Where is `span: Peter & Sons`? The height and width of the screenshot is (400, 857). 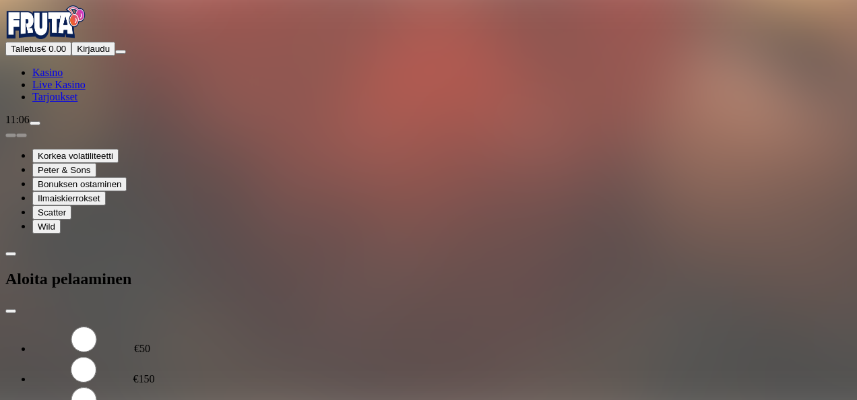
span: Peter & Sons is located at coordinates (64, 170).